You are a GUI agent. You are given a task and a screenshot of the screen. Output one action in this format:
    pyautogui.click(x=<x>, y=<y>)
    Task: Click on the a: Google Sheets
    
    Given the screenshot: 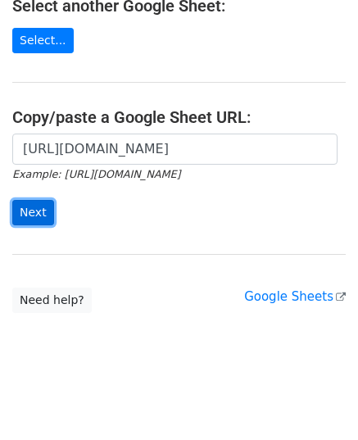 What is the action you would take?
    pyautogui.click(x=295, y=297)
    